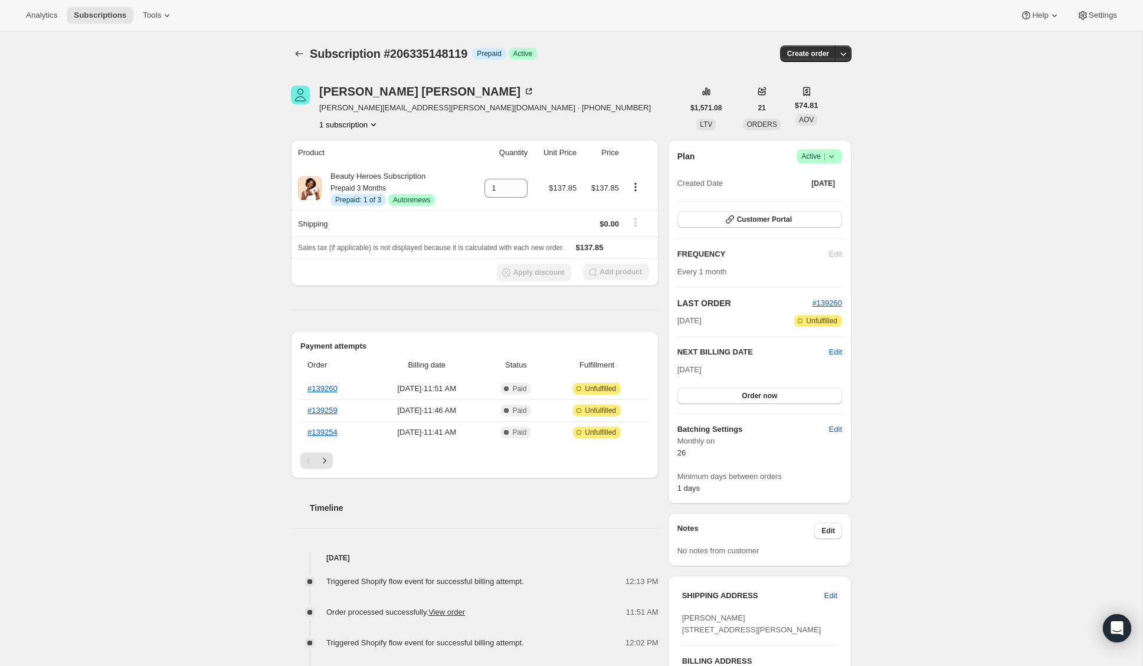 The image size is (1143, 666). I want to click on span: ORDERS, so click(761, 124).